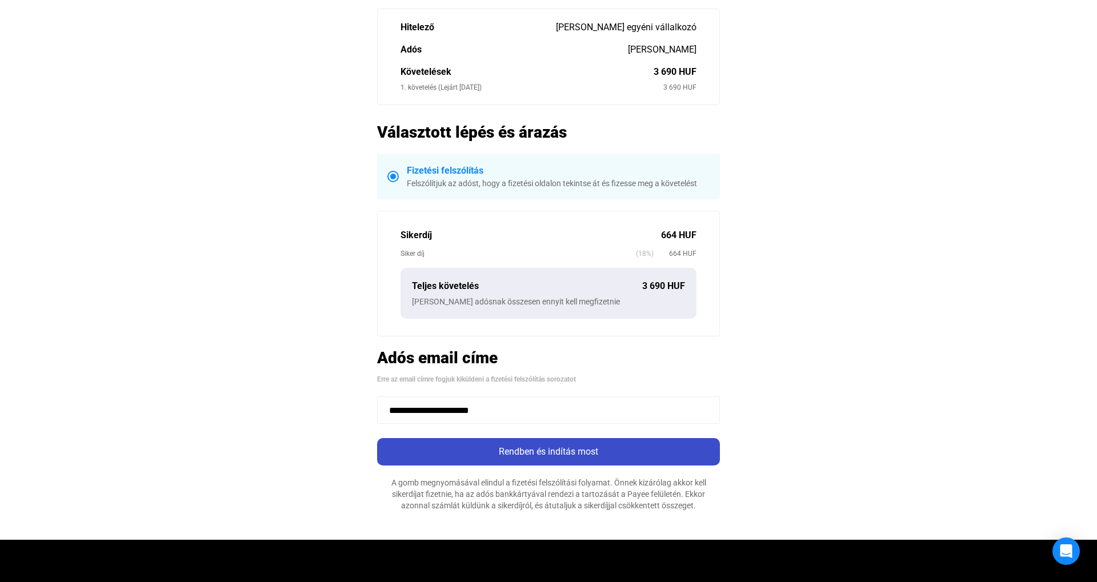 The height and width of the screenshot is (582, 1097). What do you see at coordinates (558, 171) in the screenshot?
I see `div: Fizetési felszólítás` at bounding box center [558, 171].